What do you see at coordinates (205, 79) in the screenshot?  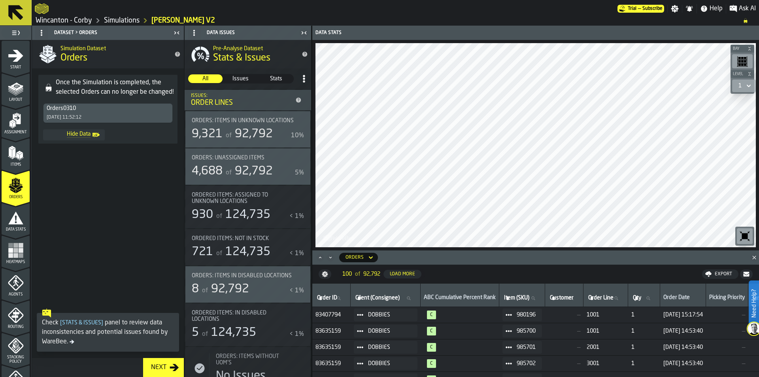 I see `label: button-switch-multi-All` at bounding box center [205, 79].